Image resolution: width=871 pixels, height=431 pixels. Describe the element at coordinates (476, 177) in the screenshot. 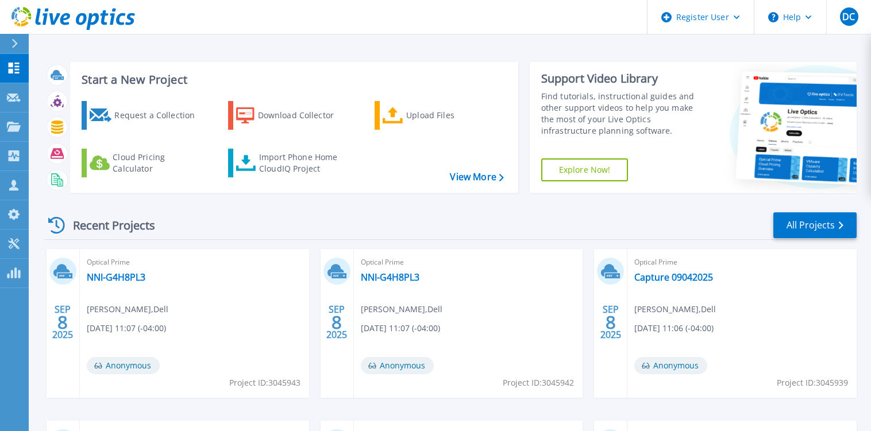

I see `a: View More` at that location.